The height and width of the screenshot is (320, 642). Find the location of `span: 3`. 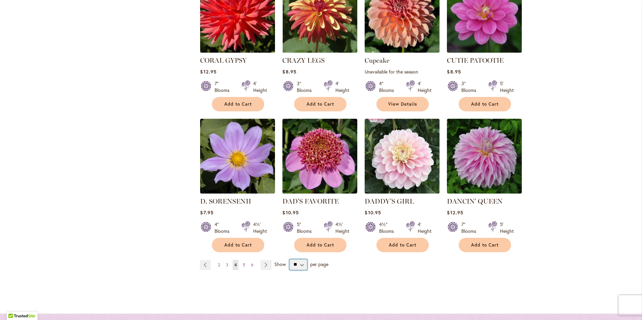

span: 3 is located at coordinates (227, 265).